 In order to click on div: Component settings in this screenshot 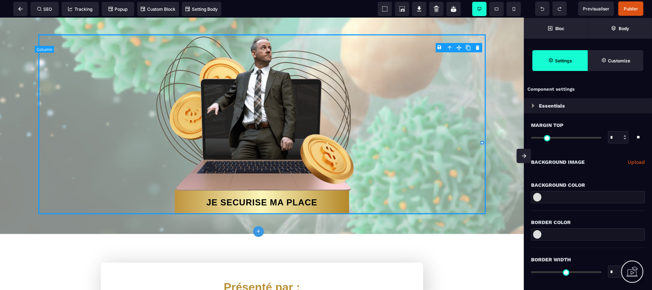, I will do `click(588, 89)`.